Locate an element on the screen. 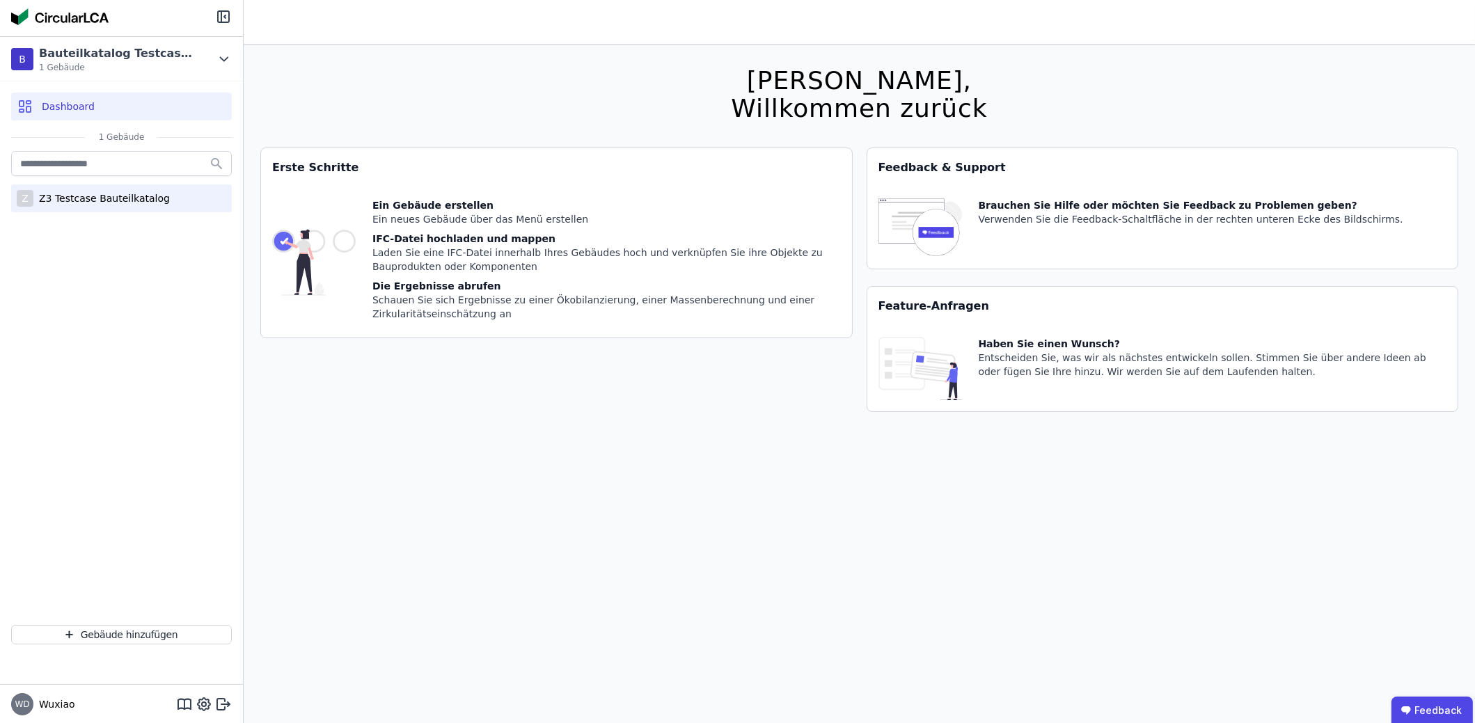  span: Wuxiao is located at coordinates (54, 704).